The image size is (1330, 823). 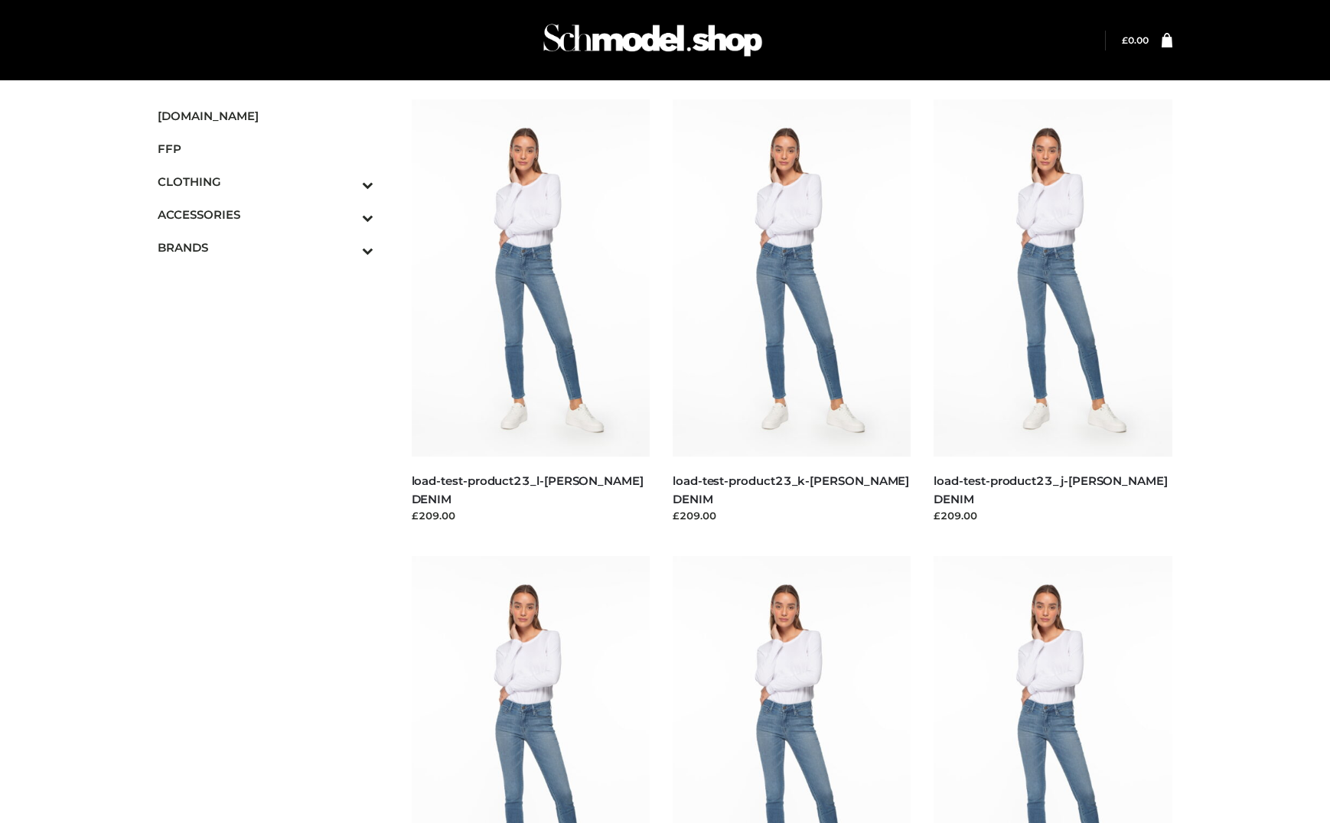 What do you see at coordinates (1135, 40) in the screenshot?
I see `a: £0.00` at bounding box center [1135, 40].